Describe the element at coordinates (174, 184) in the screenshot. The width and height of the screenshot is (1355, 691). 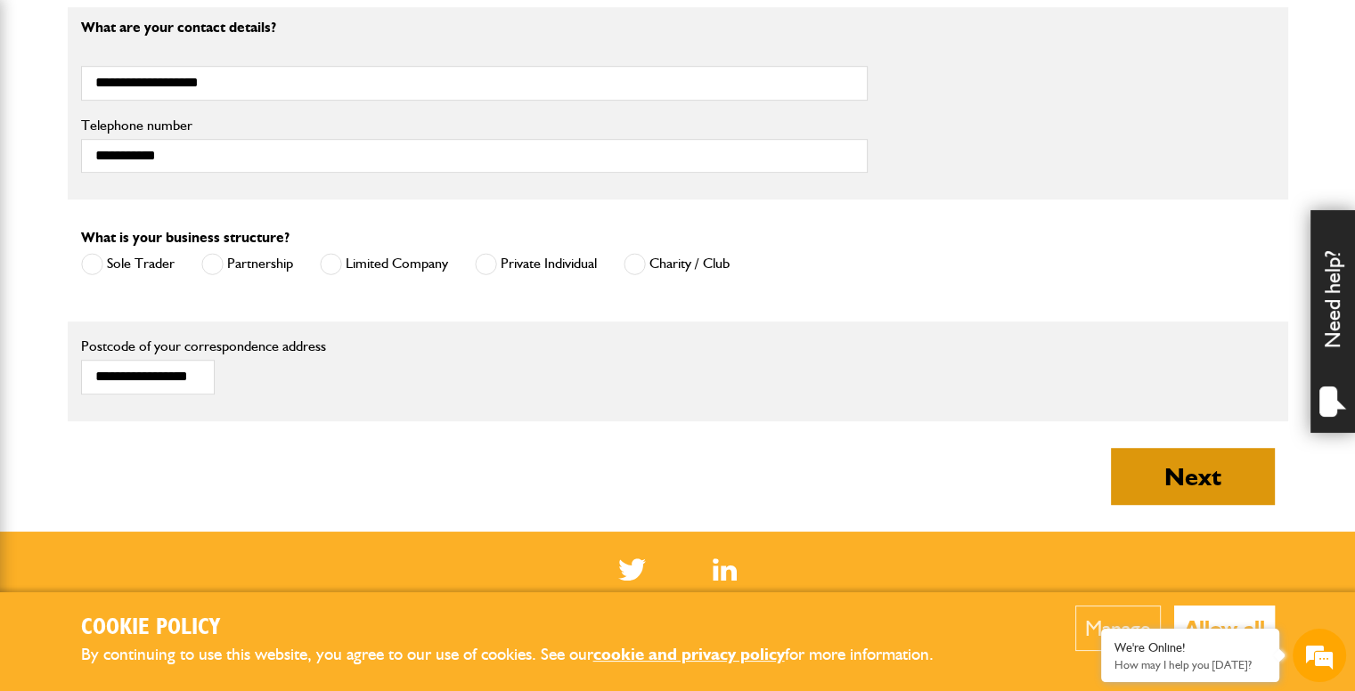
I see `input: Enter your last name` at that location.